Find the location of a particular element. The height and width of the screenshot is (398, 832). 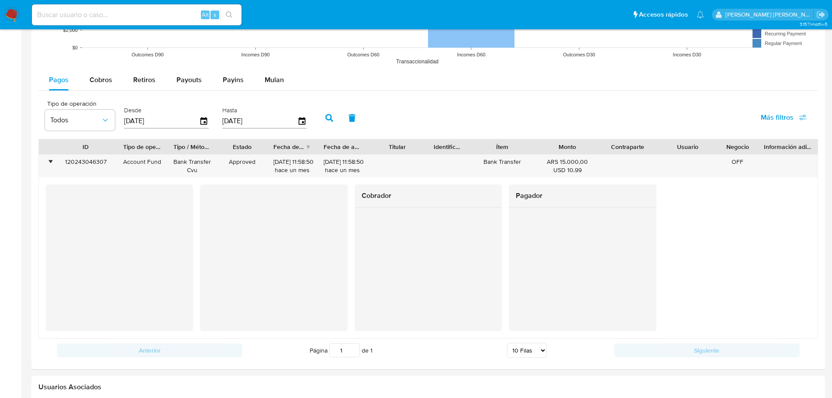

span: Accesos rápidos is located at coordinates (663, 14).